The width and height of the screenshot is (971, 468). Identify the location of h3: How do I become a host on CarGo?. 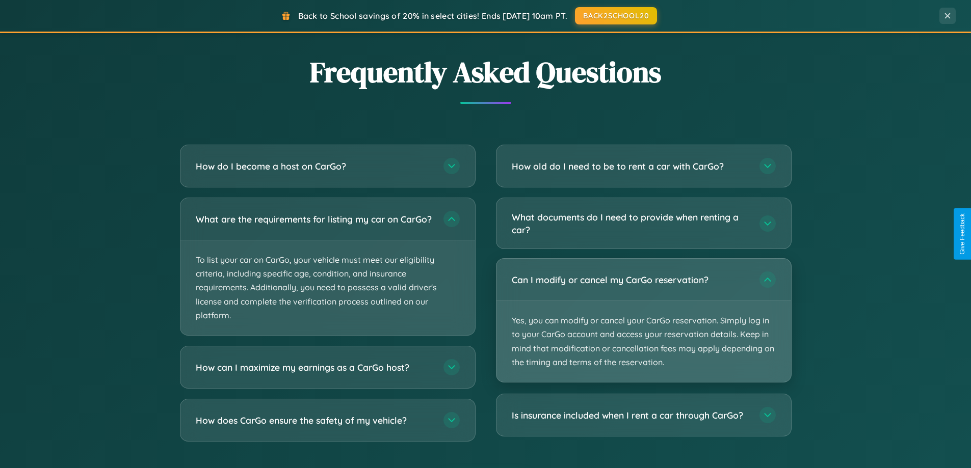
(314, 166).